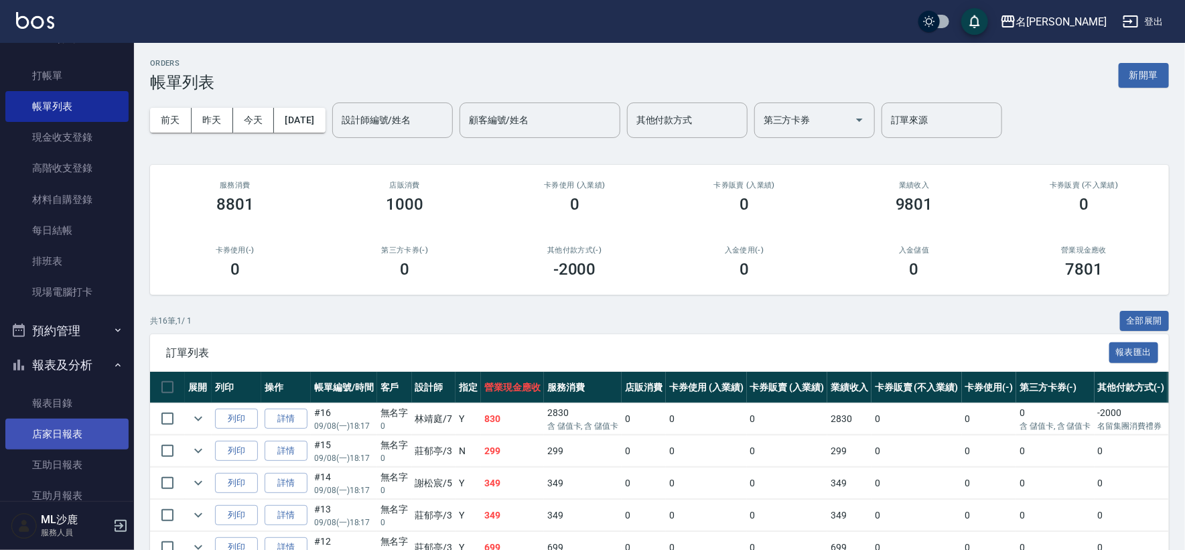  Describe the element at coordinates (235, 204) in the screenshot. I see `h3: 8801` at that location.